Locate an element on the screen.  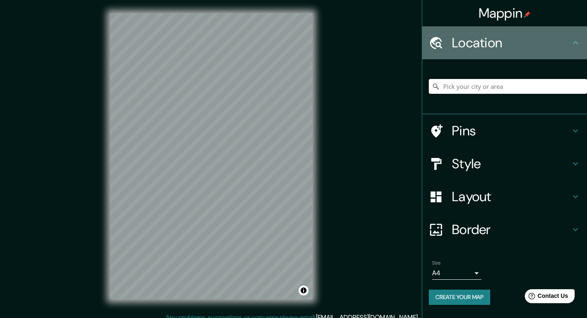
h4: Location is located at coordinates (511, 43).